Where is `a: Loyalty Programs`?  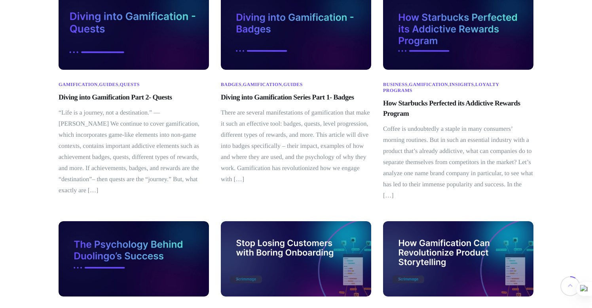 a: Loyalty Programs is located at coordinates (441, 87).